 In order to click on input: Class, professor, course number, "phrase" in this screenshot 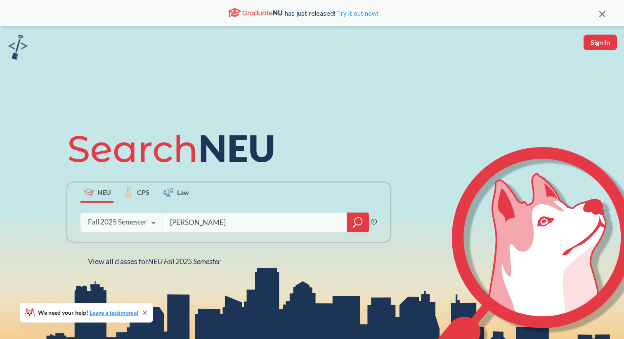, I will do `click(255, 223)`.